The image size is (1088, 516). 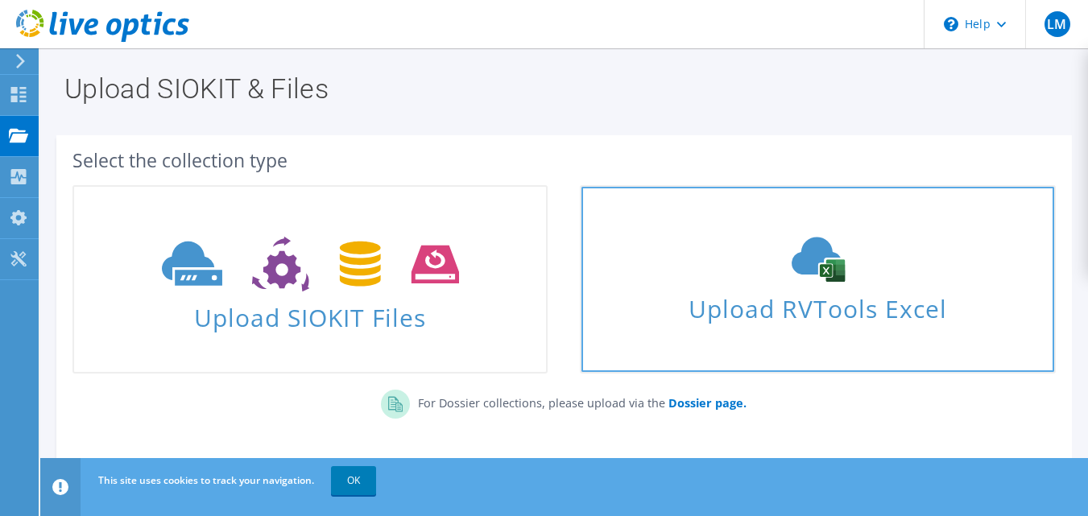 I want to click on p: For Dossier collections, please upload via the, so click(x=578, y=401).